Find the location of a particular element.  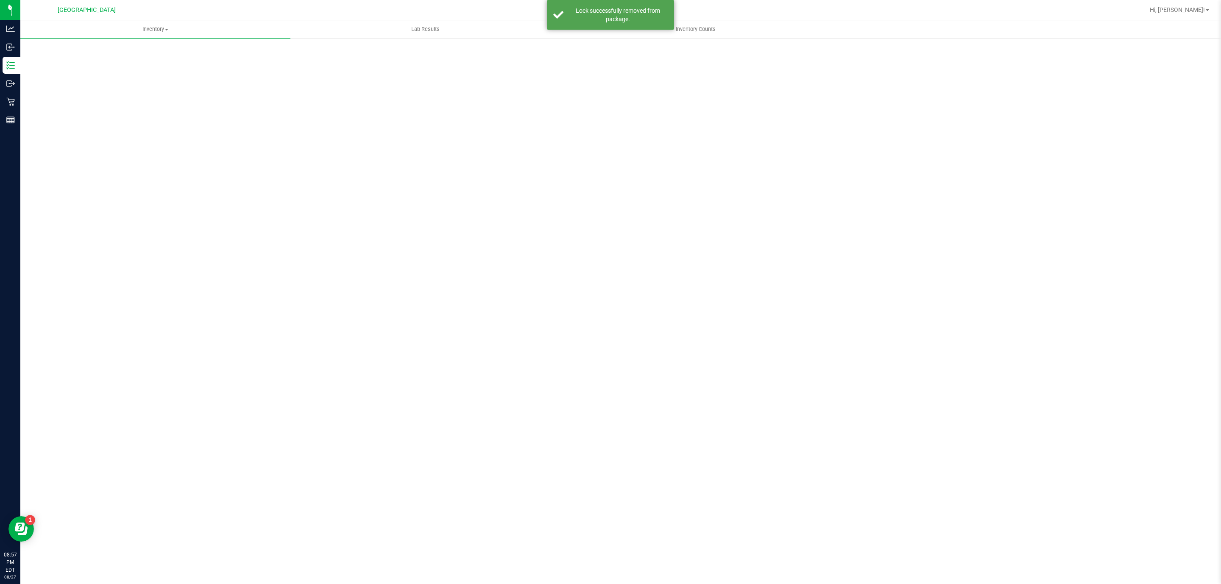

inline-svg: Analytics is located at coordinates (11, 29).